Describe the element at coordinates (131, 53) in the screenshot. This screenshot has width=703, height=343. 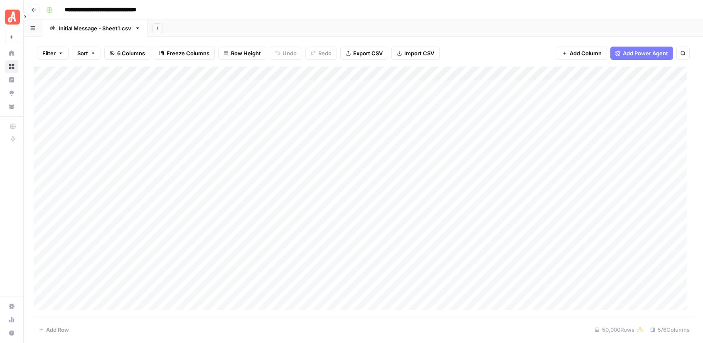
I see `span: 6 Columns` at that location.